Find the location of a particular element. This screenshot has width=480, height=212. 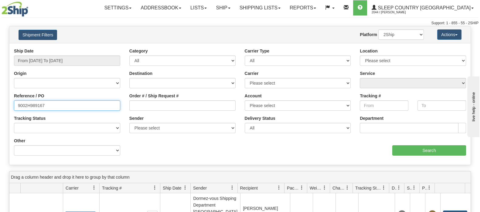

a: Addressbook is located at coordinates (161, 8).